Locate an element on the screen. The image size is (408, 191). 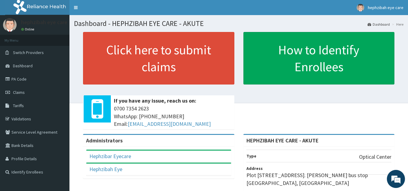
a: Online is located at coordinates (28, 29).